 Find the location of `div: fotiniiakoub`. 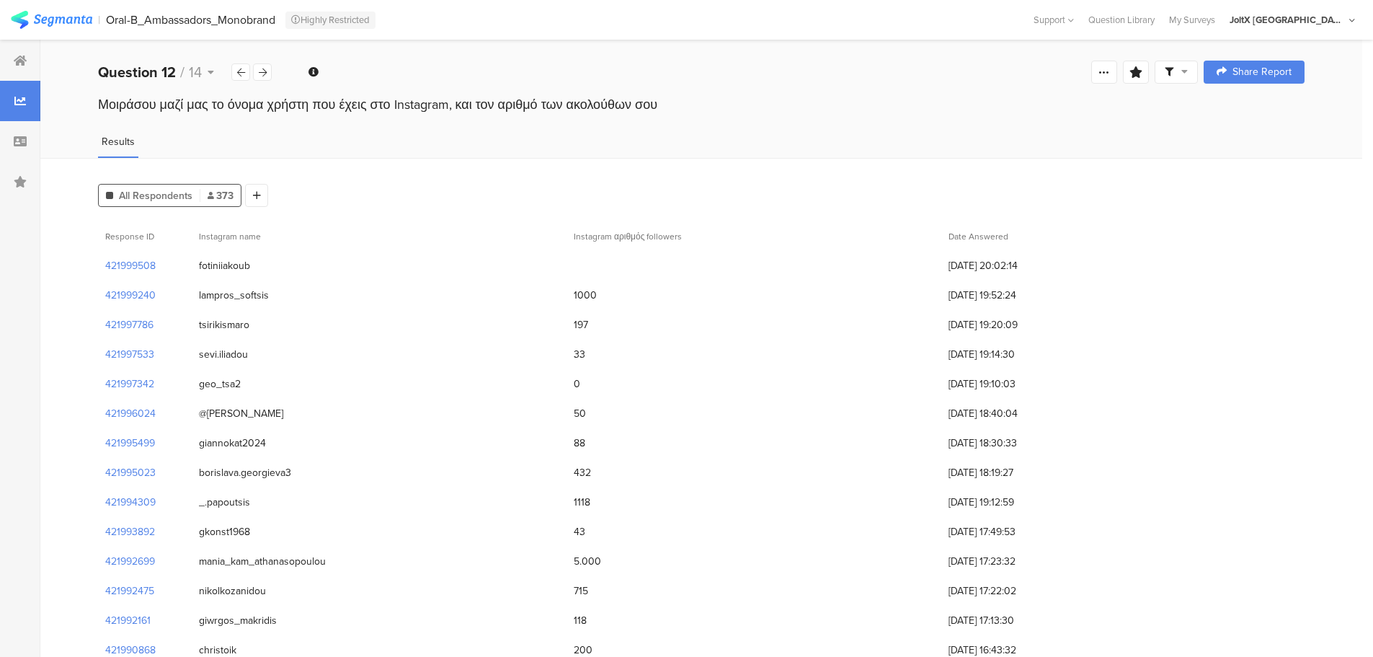

div: fotiniiakoub is located at coordinates (224, 265).